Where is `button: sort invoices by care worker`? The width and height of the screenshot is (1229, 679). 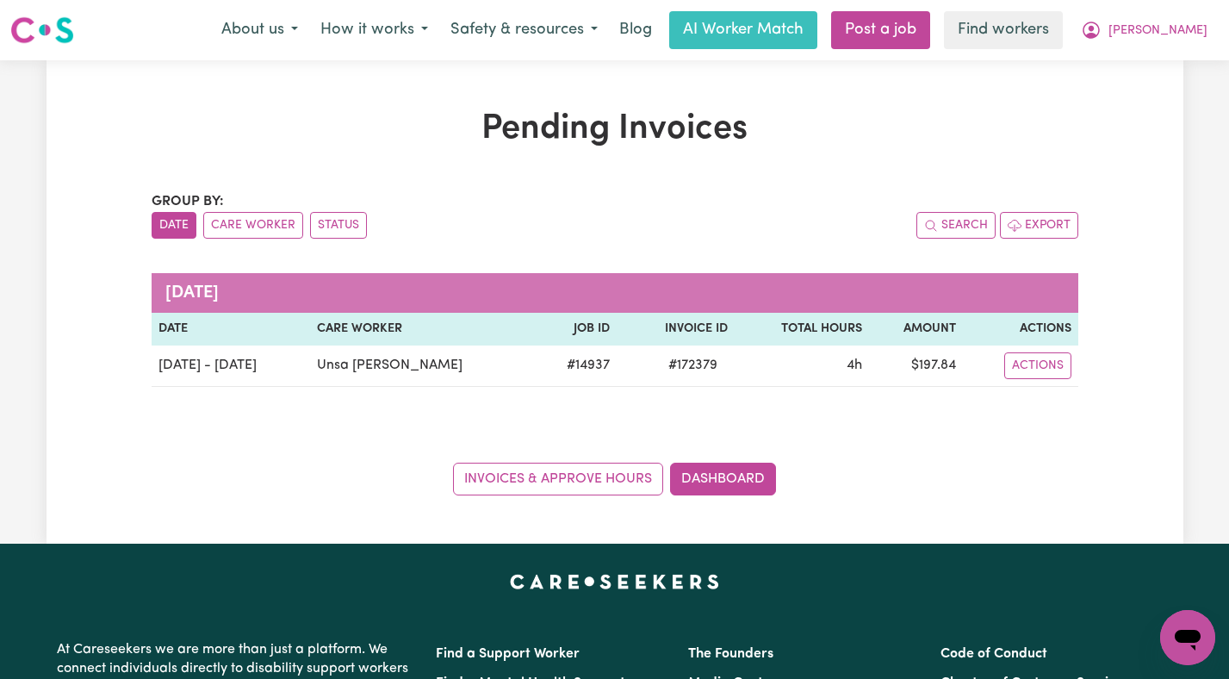 button: sort invoices by care worker is located at coordinates (253, 225).